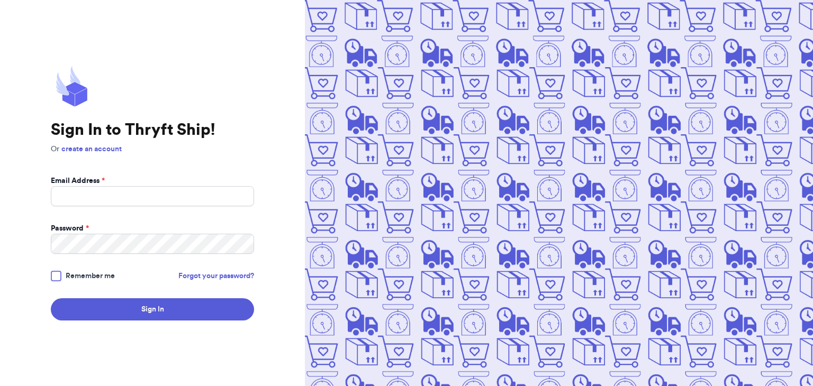 This screenshot has width=813, height=386. Describe the element at coordinates (90, 276) in the screenshot. I see `span: Remember me` at that location.